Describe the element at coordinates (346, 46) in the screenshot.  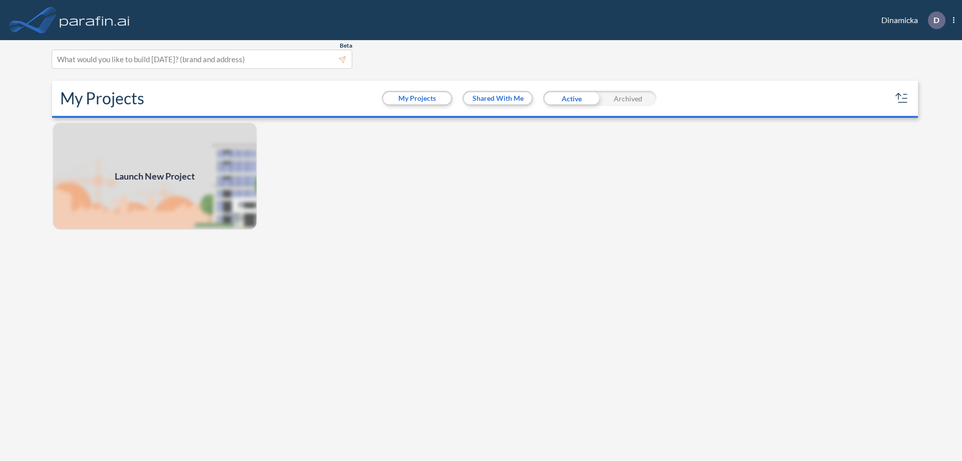
I see `span: Beta` at that location.